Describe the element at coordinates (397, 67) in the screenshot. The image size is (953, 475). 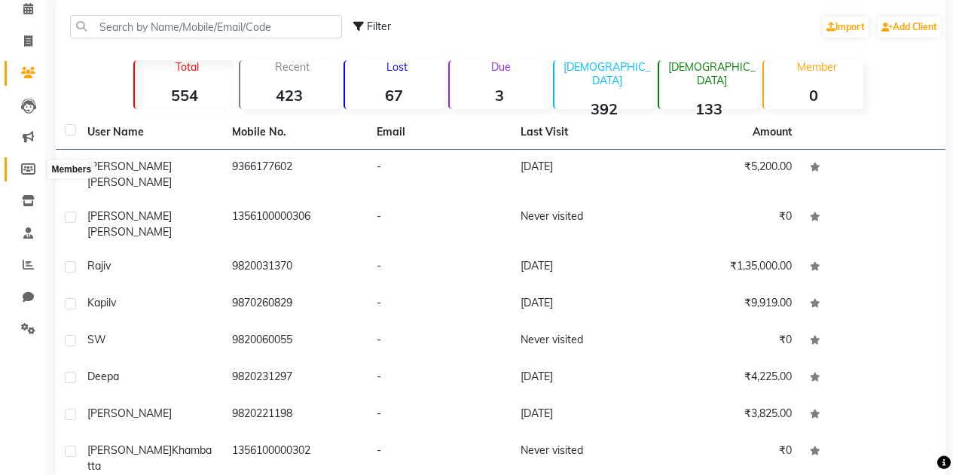
I see `p: Lost` at that location.